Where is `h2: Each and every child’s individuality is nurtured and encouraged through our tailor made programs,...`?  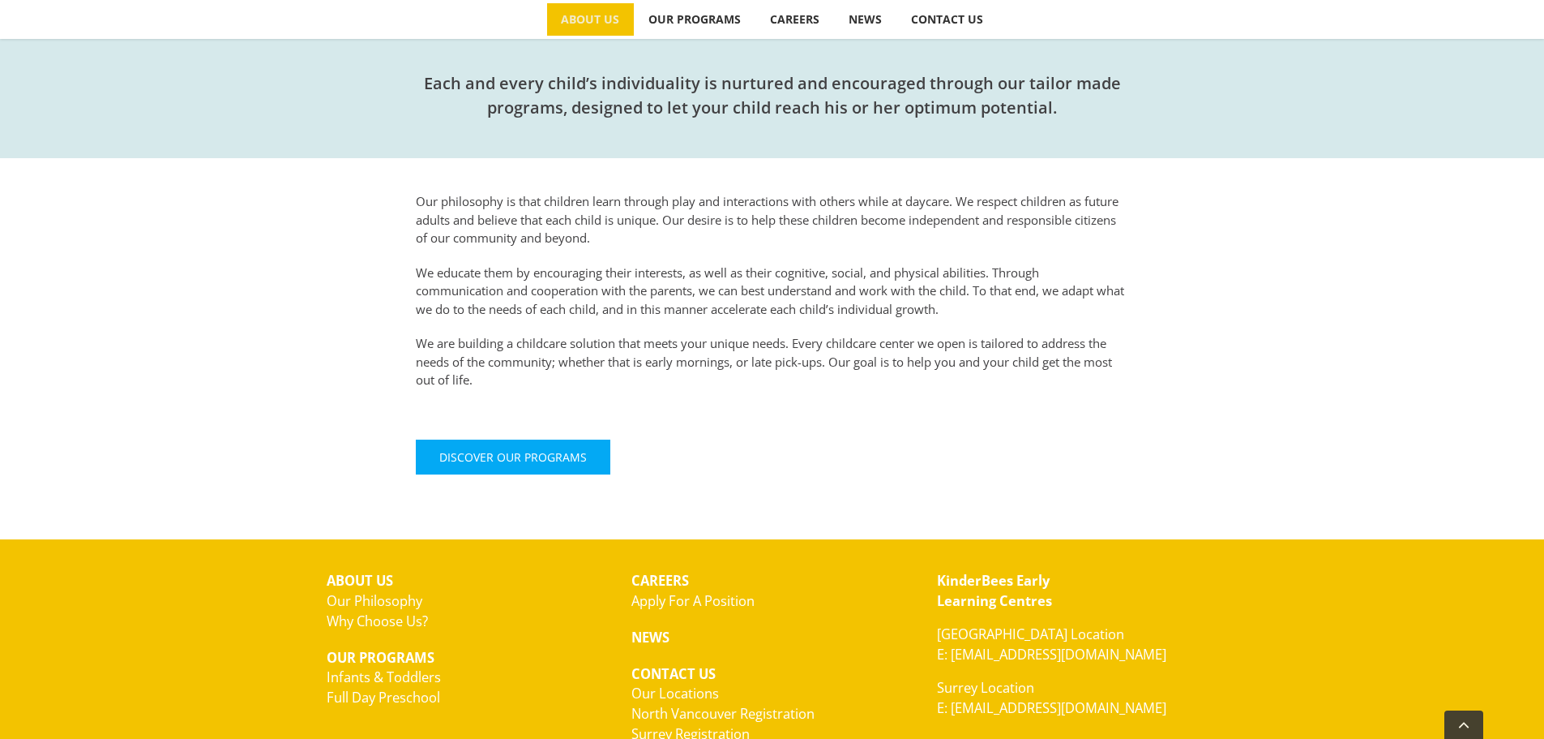
h2: Each and every child’s individuality is nurtured and encouraged through our tailor made programs,... is located at coordinates (773, 96).